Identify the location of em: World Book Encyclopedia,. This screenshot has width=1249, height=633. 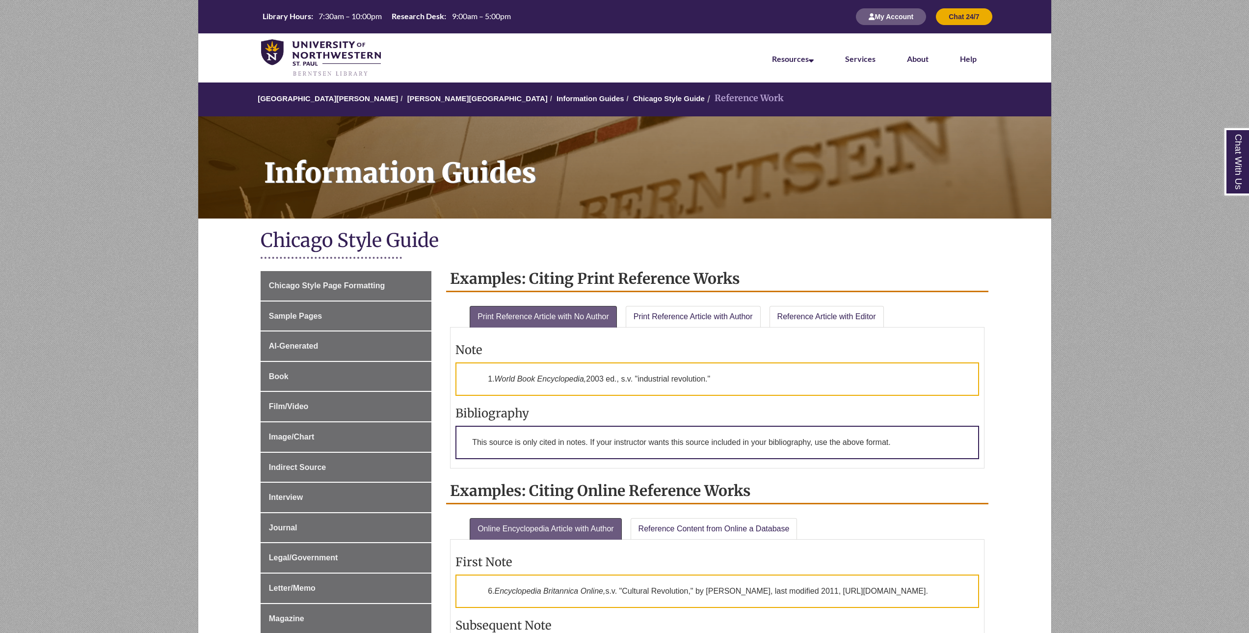
(540, 379).